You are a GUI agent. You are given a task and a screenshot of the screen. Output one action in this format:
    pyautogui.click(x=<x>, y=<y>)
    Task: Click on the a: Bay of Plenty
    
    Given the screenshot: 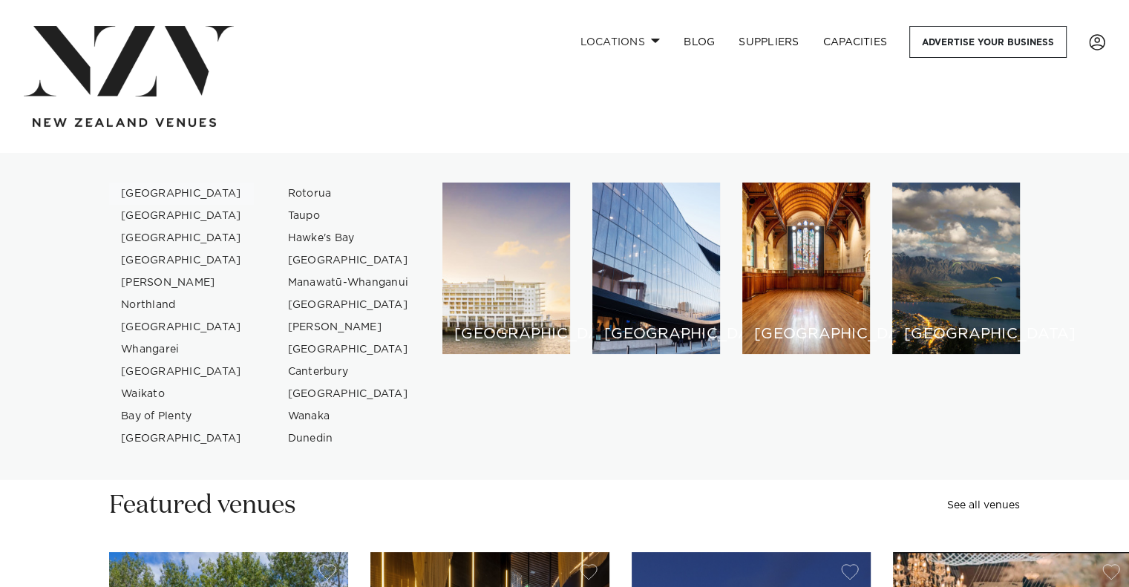 What is the action you would take?
    pyautogui.click(x=181, y=416)
    